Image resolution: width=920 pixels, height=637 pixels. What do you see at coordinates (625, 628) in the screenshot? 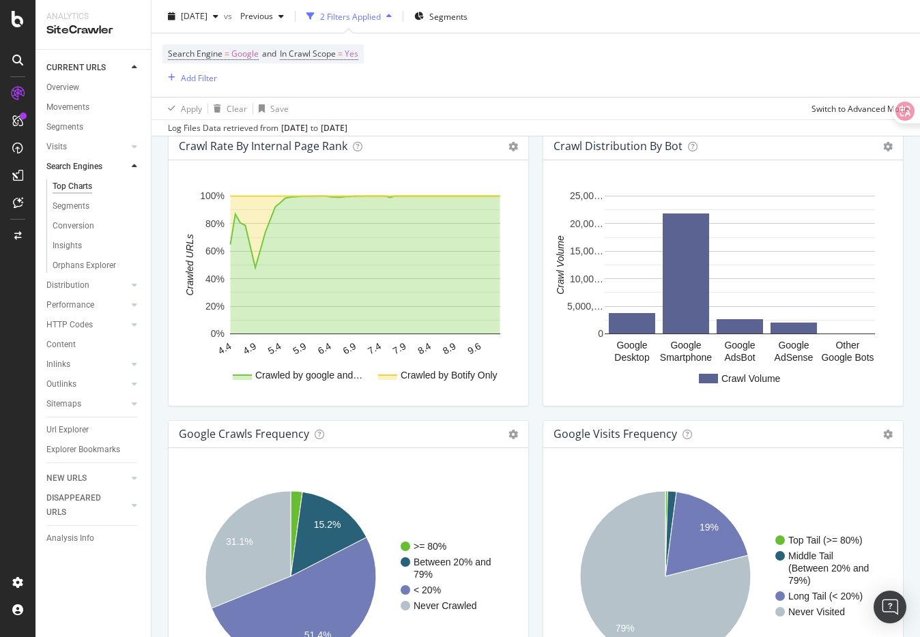
I see `text: 79%` at bounding box center [625, 628].